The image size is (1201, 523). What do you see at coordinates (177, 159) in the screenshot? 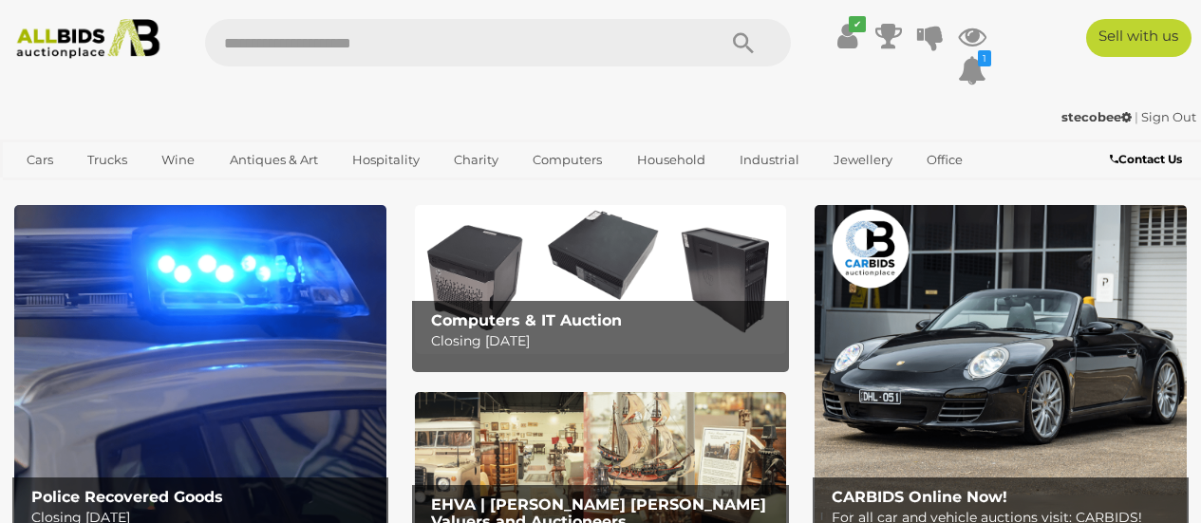
I see `a: Wine` at bounding box center [177, 159].